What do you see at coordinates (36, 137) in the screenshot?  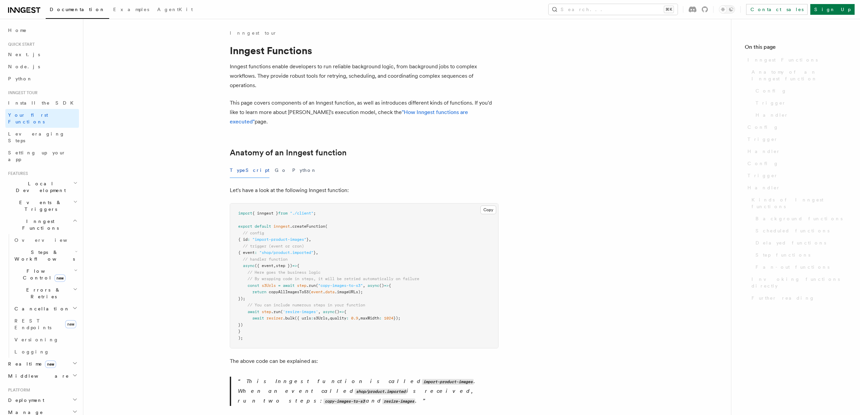 I see `span: Leveraging Steps` at bounding box center [36, 137].